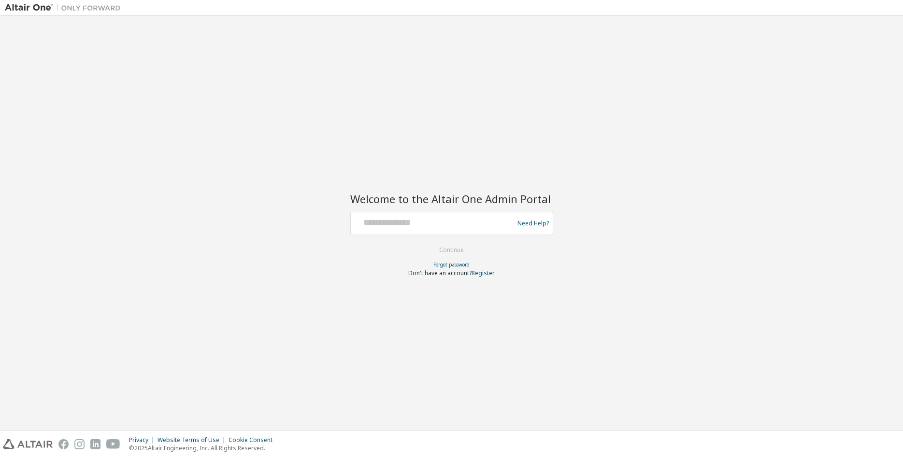  I want to click on div: Privacy, so click(143, 440).